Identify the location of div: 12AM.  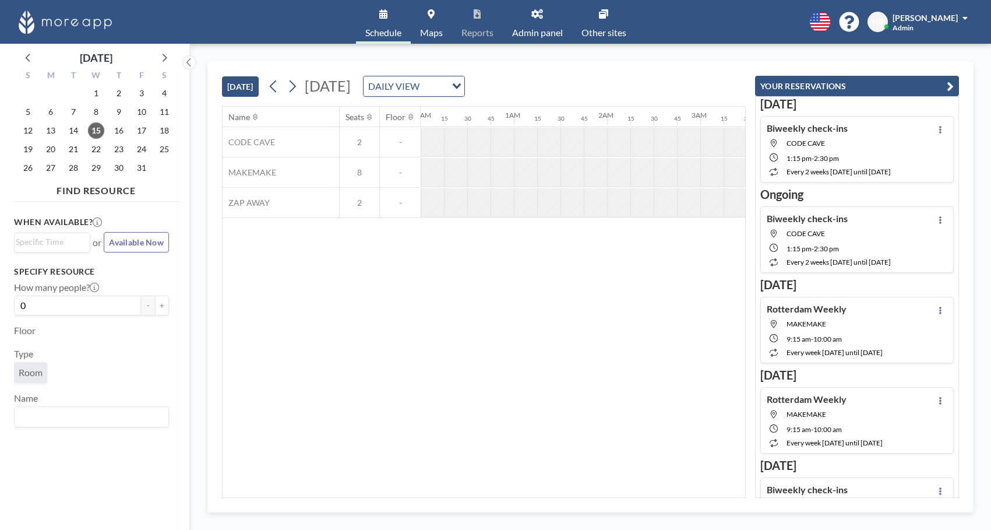
(421, 115).